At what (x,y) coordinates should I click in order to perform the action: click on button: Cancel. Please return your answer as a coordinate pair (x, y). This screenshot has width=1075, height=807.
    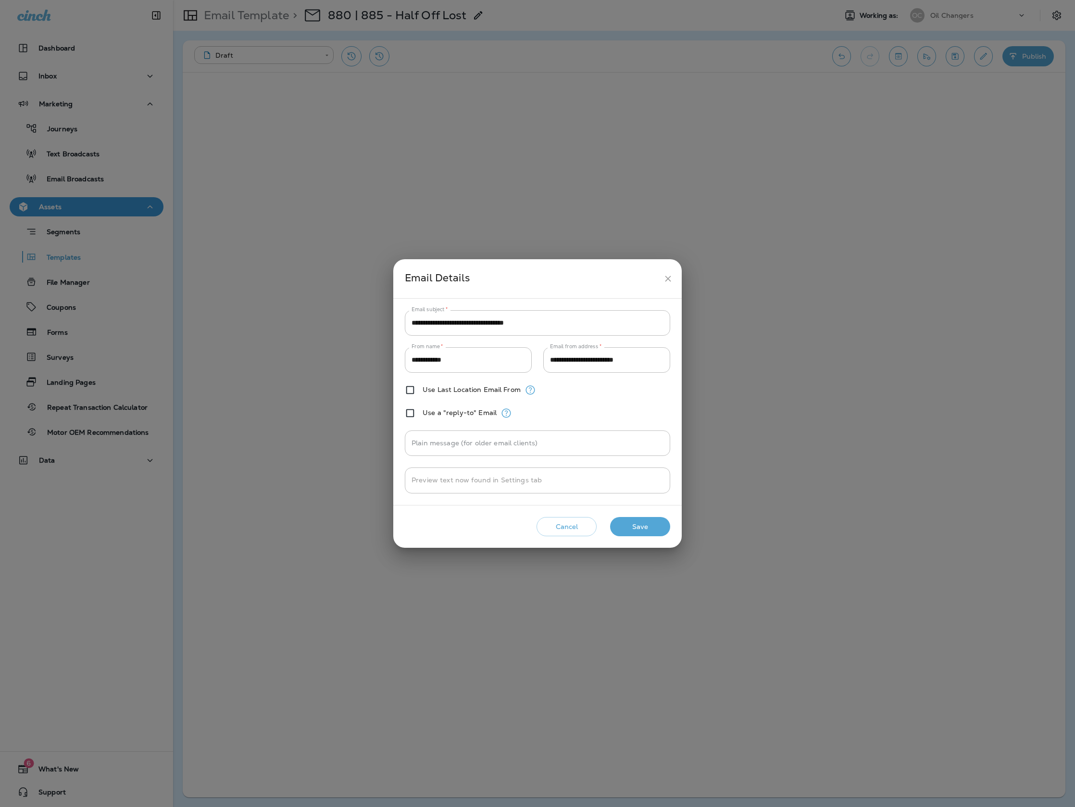
    Looking at the image, I should click on (566, 527).